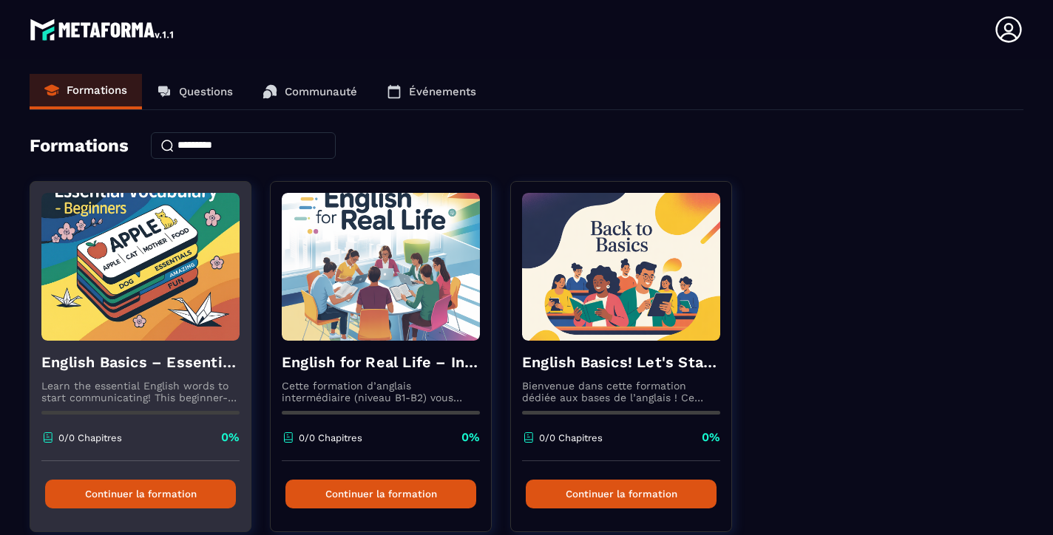 The width and height of the screenshot is (1053, 535). Describe the element at coordinates (97, 90) in the screenshot. I see `p: Formations` at that location.